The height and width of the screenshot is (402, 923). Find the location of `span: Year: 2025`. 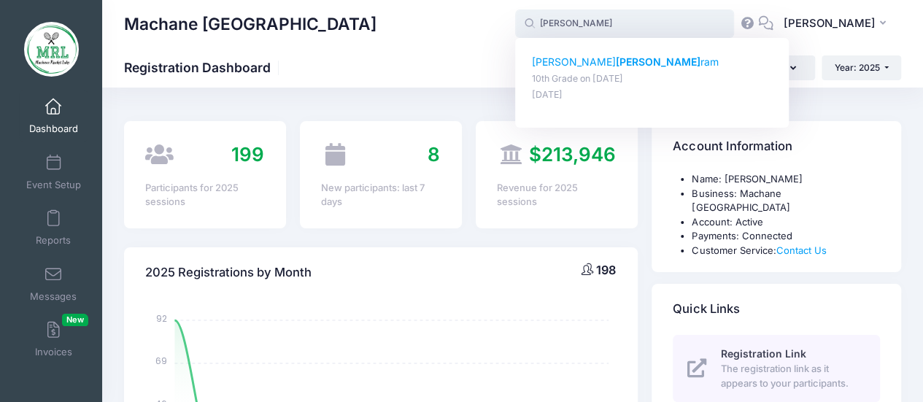

span: Year: 2025 is located at coordinates (857, 67).